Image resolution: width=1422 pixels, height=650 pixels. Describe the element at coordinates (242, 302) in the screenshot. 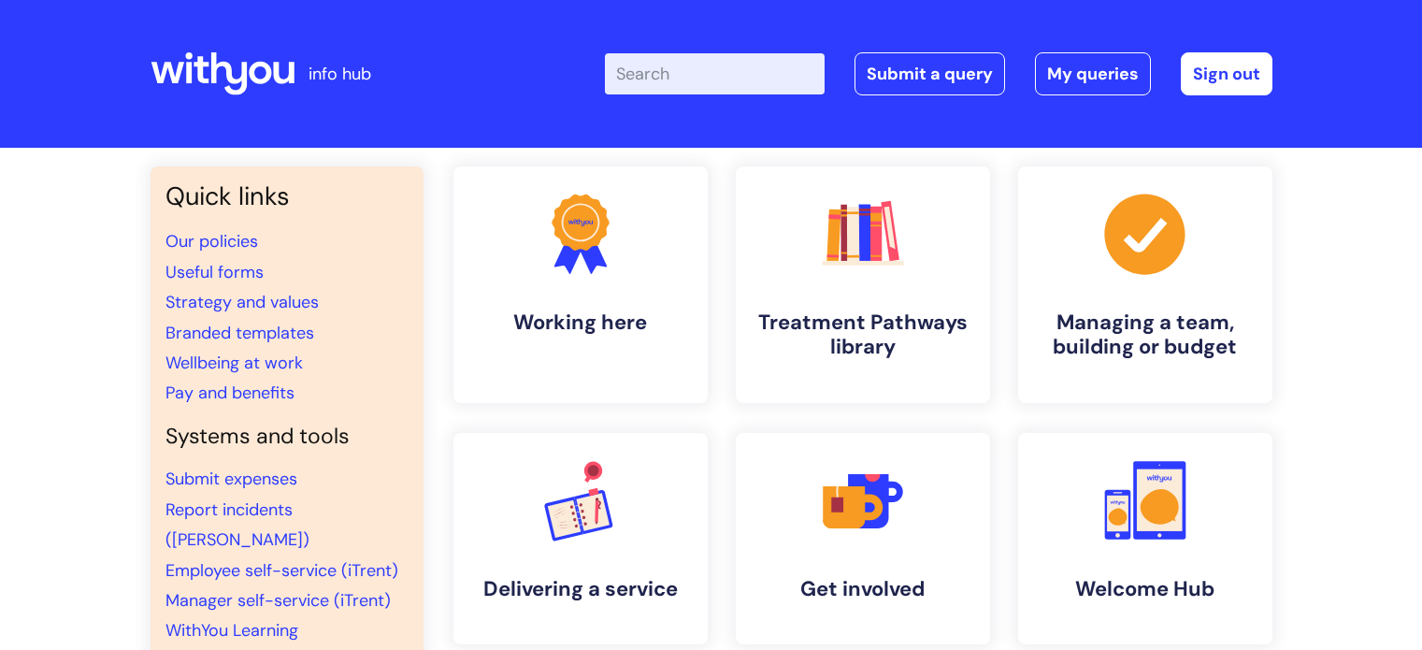

I see `a: Strategy and values` at that location.